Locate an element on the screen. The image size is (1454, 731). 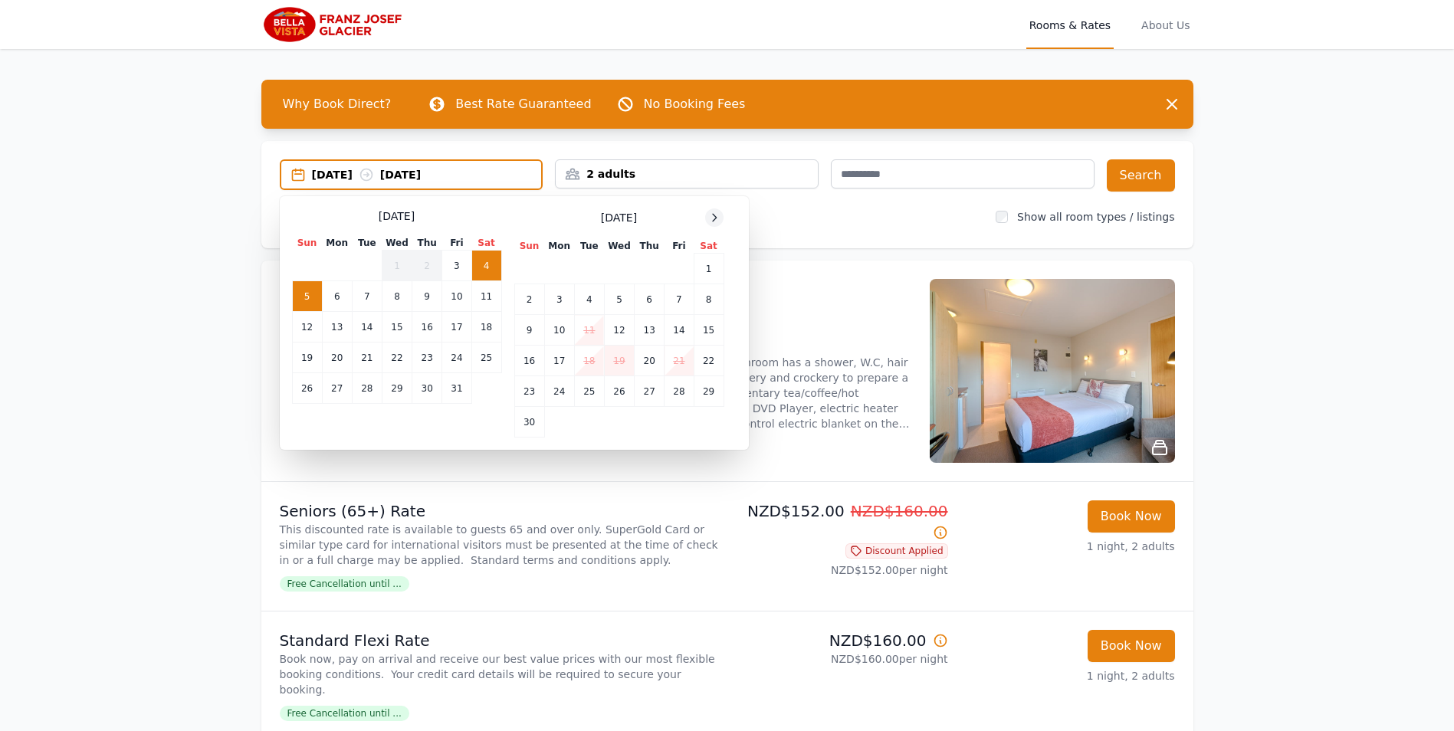
p: NZD$152.00 per night is located at coordinates (841, 570).